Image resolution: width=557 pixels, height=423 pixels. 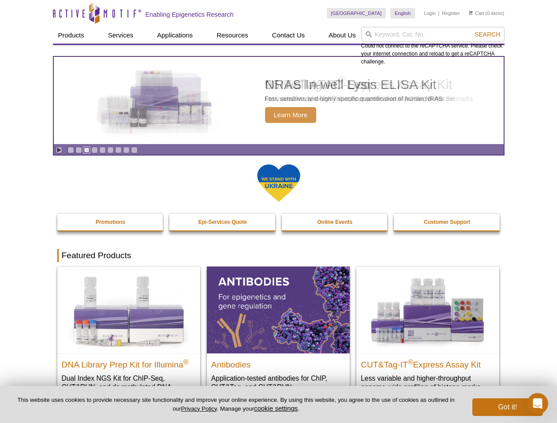 What do you see at coordinates (486, 13) in the screenshot?
I see `li: (0 items)` at bounding box center [486, 13].